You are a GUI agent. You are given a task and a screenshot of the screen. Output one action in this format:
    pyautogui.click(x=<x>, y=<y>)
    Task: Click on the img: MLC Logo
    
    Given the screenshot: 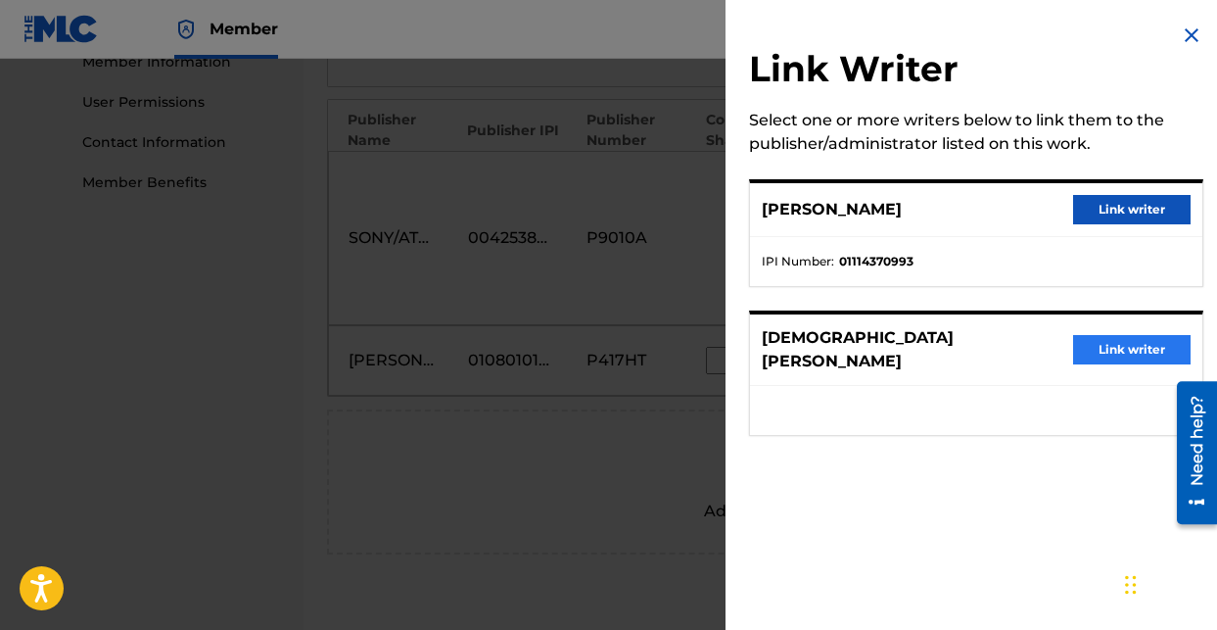 What is the action you would take?
    pyautogui.click(x=61, y=28)
    